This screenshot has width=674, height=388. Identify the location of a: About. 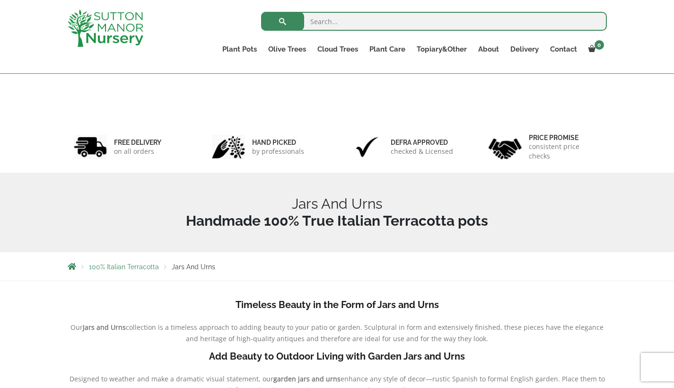
(489, 49).